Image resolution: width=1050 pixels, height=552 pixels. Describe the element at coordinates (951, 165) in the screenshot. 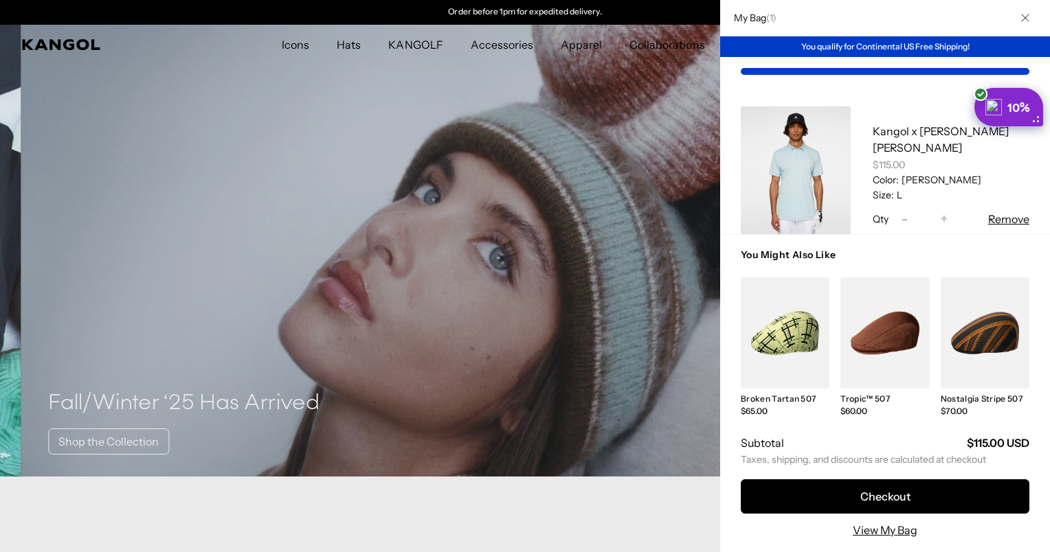

I see `div: $115.00` at that location.